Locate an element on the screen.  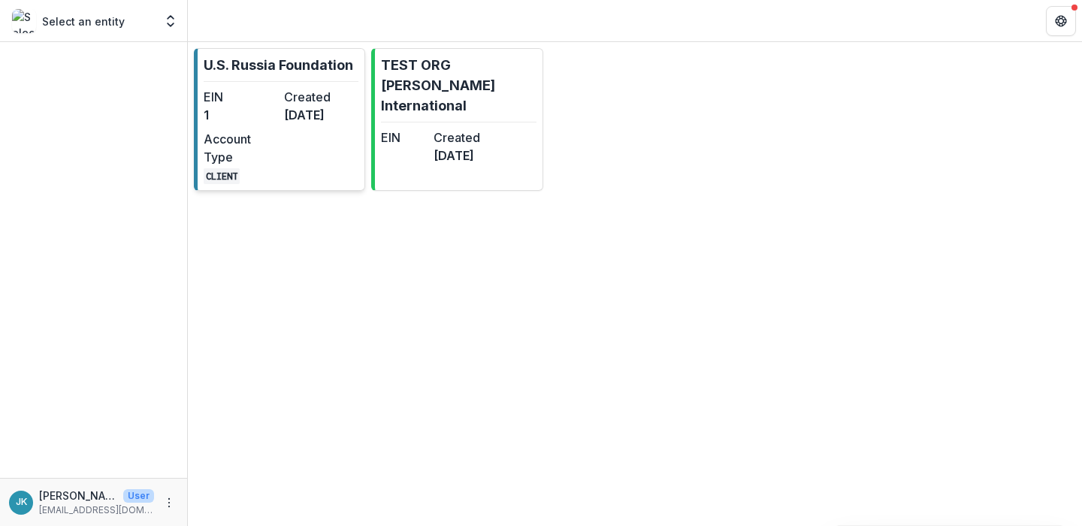
dt: Account Type is located at coordinates (241, 148).